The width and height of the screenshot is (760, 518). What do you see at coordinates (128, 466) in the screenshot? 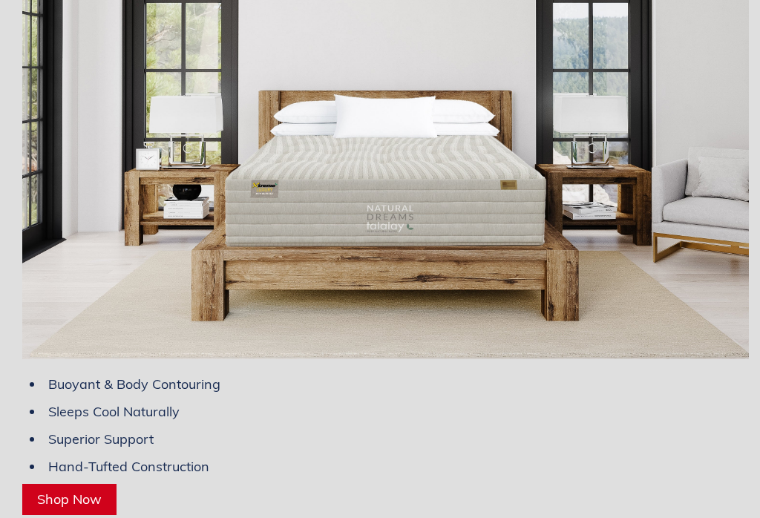
I see `span: Hand-Tufted Construction` at bounding box center [128, 466].